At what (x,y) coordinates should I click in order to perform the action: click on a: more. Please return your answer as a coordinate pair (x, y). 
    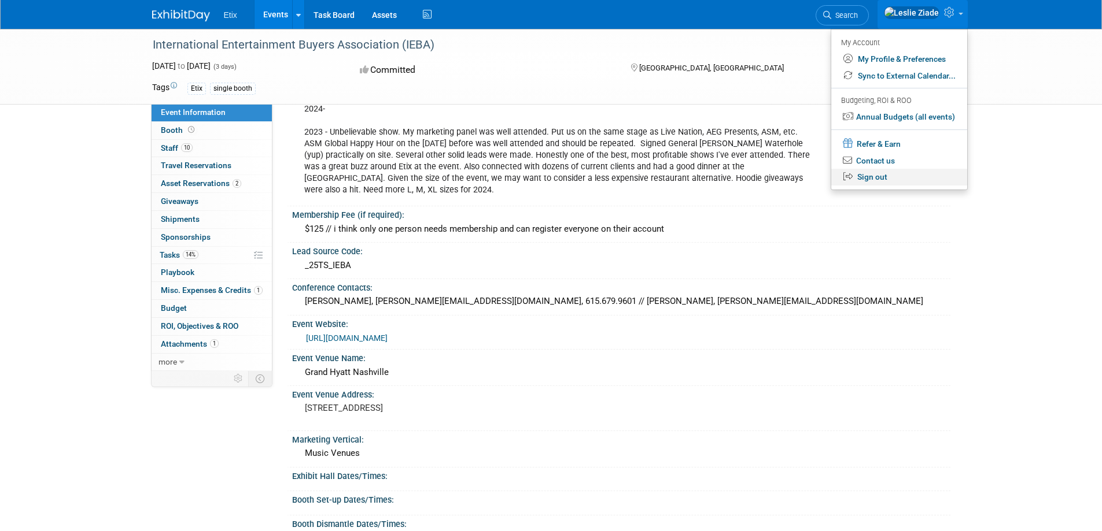
    Looking at the image, I should click on (212, 363).